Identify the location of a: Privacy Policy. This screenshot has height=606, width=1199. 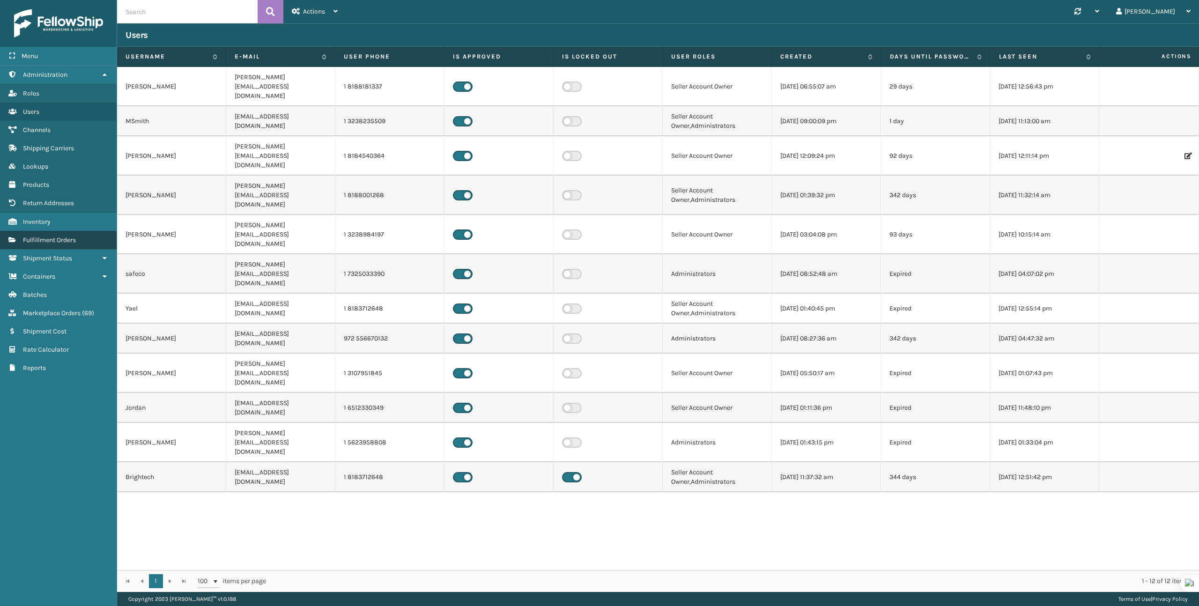
(1170, 599).